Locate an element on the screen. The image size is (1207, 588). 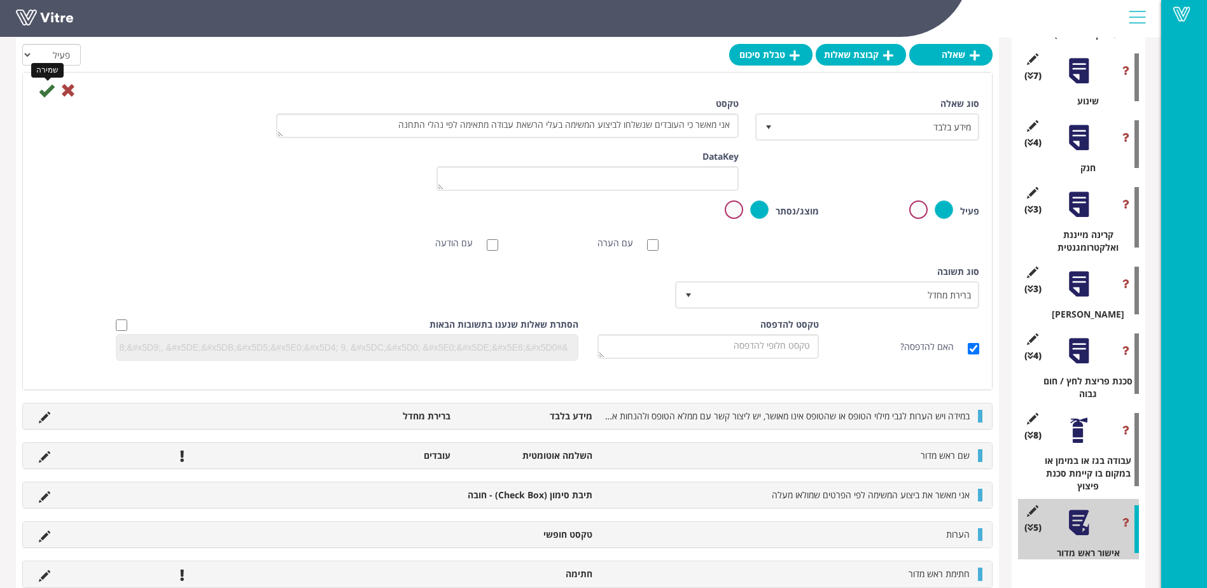
span: במידה ויש הערות לגבי מילוי הטופס או שהטופס אינו מאושר, יש ליצור קשר עם ממלא הטופס ולהנחות אותו מה... is located at coordinates (713, 415).